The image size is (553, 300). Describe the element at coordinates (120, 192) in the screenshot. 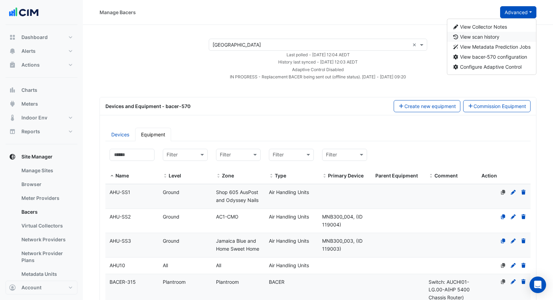

I see `span: AHU-SS1` at that location.